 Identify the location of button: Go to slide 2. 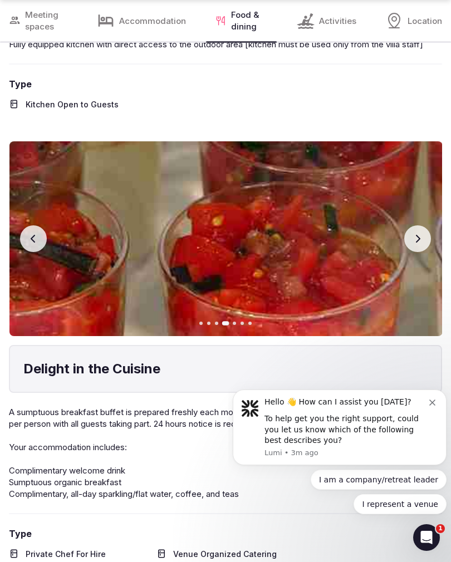
(209, 323).